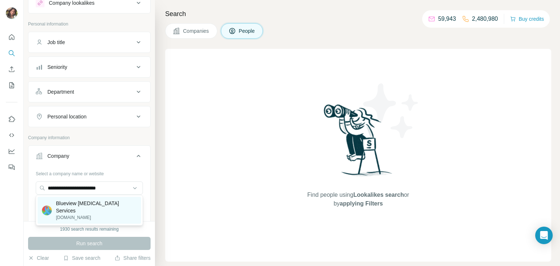  Describe the element at coordinates (38, 258) in the screenshot. I see `button: Clear` at that location.